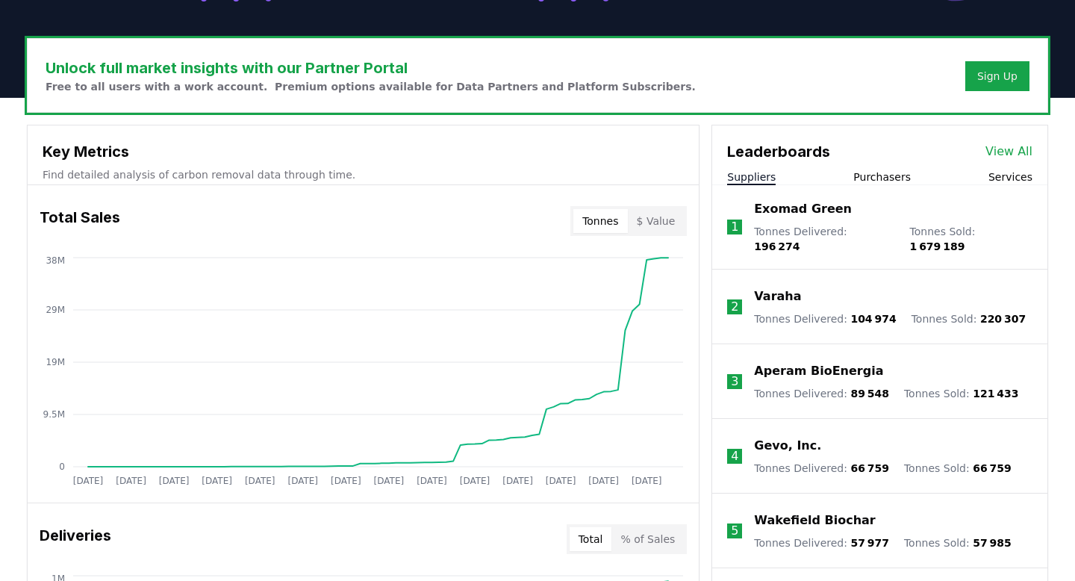 The width and height of the screenshot is (1075, 581). Describe the element at coordinates (997, 76) in the screenshot. I see `div: Sign Up` at that location.